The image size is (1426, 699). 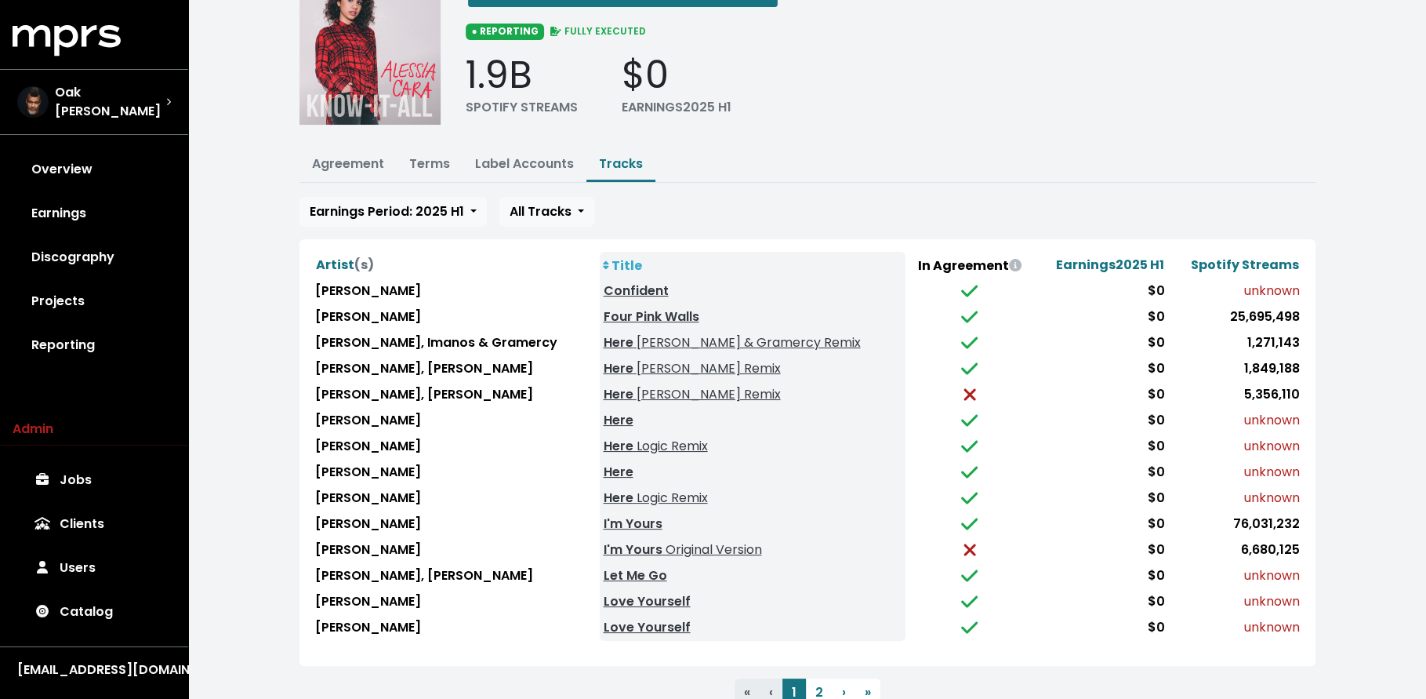 What do you see at coordinates (94, 524) in the screenshot?
I see `a: Clients` at bounding box center [94, 524].